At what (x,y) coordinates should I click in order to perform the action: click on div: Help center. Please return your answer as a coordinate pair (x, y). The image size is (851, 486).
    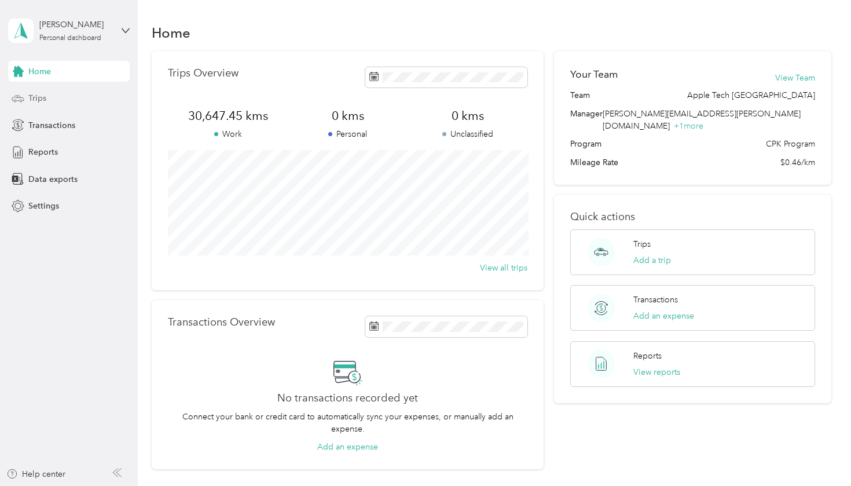
    Looking at the image, I should click on (36, 474).